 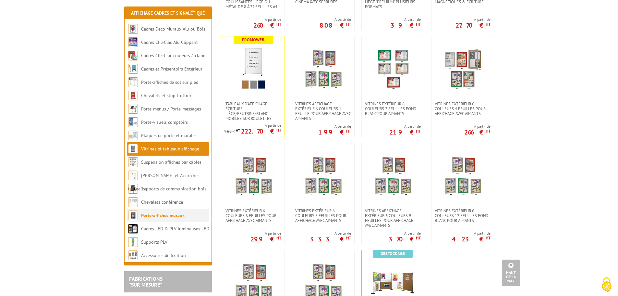 What do you see at coordinates (133, 215) in the screenshot?
I see `img: Porte-affiches muraux` at bounding box center [133, 215].